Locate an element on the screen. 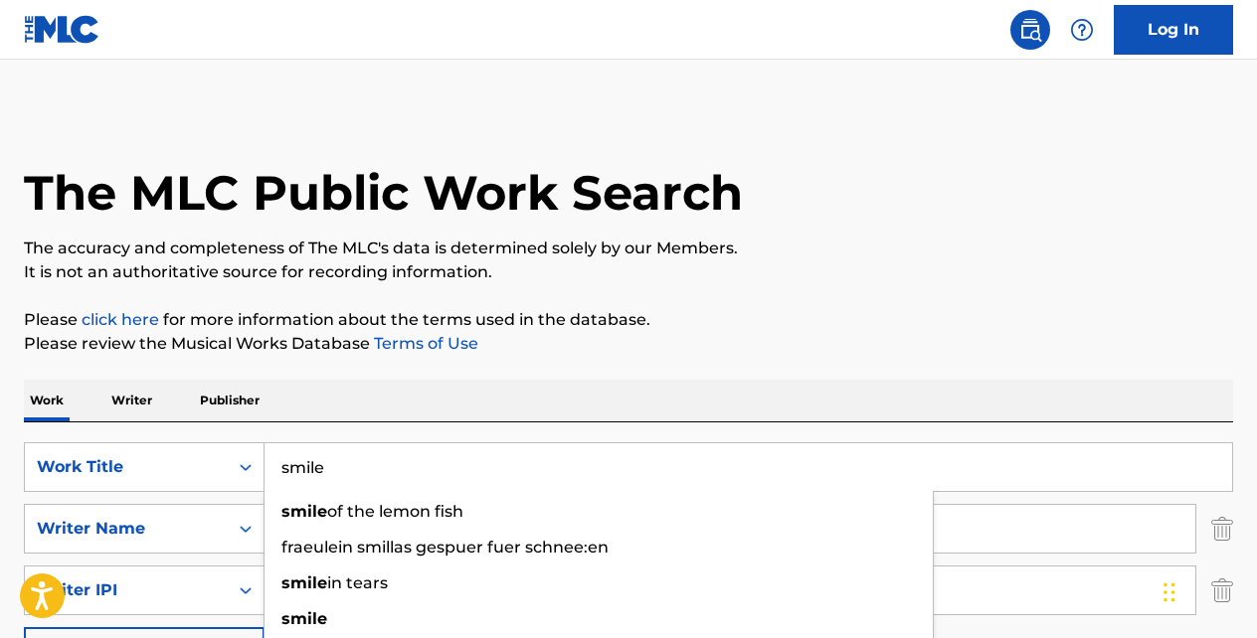 The width and height of the screenshot is (1257, 638). p: Work is located at coordinates (47, 401).